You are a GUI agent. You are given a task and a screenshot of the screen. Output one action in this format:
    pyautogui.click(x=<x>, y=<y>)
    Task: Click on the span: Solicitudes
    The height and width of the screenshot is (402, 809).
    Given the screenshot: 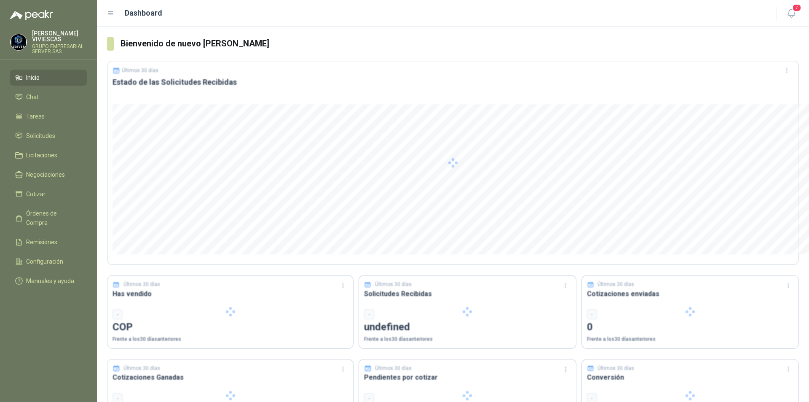 What is the action you would take?
    pyautogui.click(x=40, y=136)
    